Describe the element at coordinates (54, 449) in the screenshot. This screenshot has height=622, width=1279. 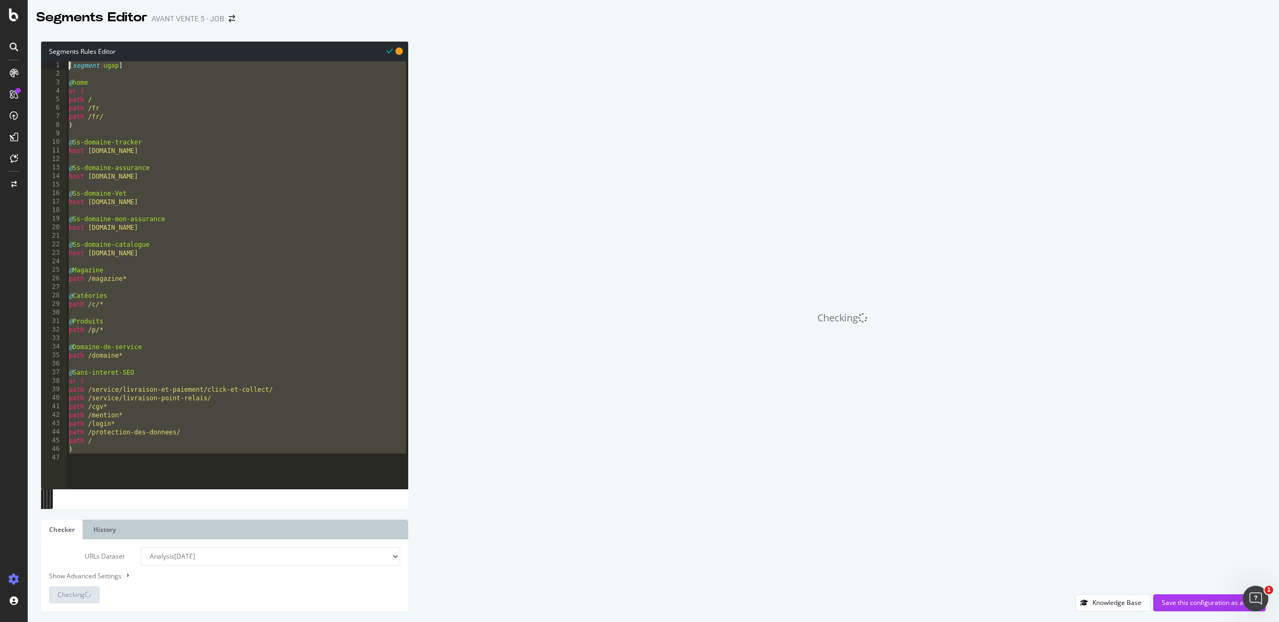
I see `div: 46` at that location.